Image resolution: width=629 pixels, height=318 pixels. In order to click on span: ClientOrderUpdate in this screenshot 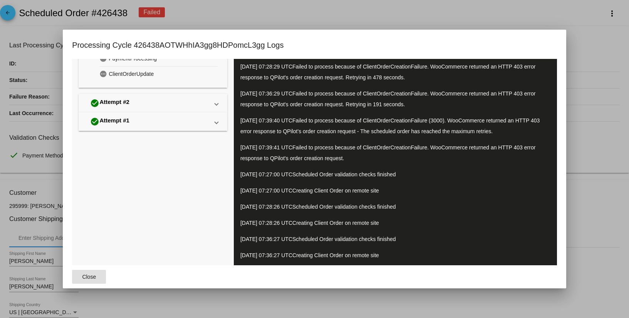, I will do `click(131, 74)`.